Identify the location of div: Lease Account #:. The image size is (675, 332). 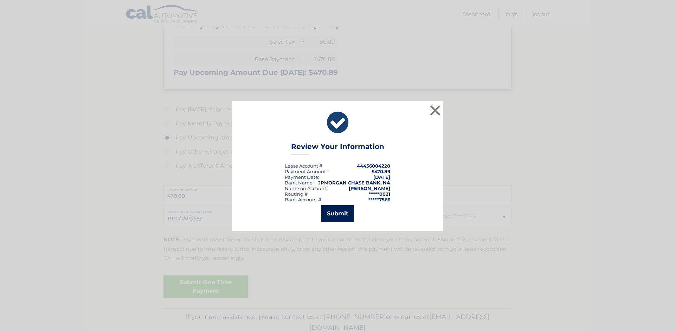
(304, 166).